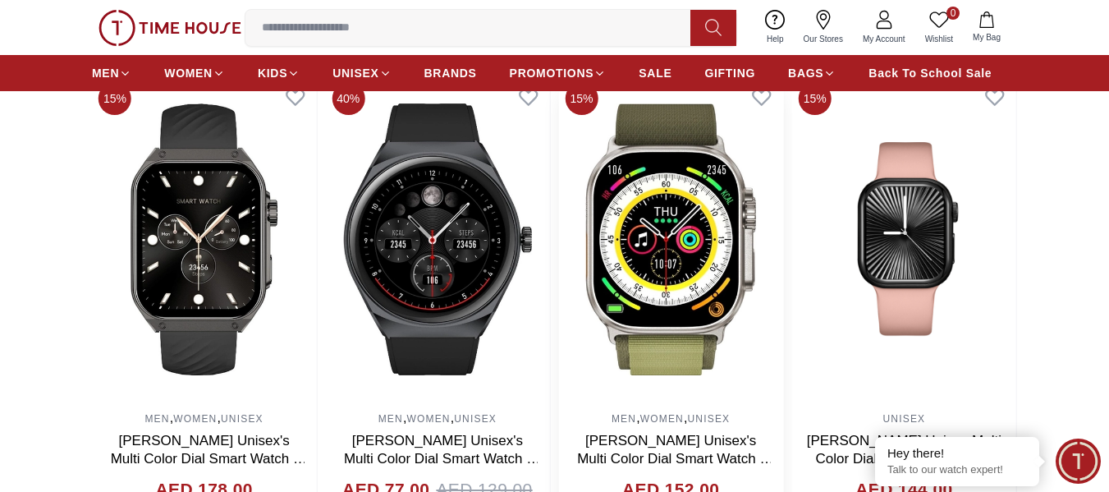 This screenshot has width=1109, height=492. I want to click on div: Chat Widget, so click(1078, 461).